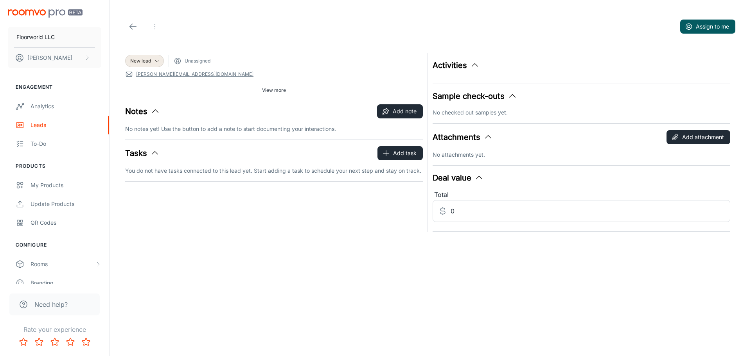 Image resolution: width=751 pixels, height=356 pixels. What do you see at coordinates (581, 195) in the screenshot?
I see `div: Total` at bounding box center [581, 195].